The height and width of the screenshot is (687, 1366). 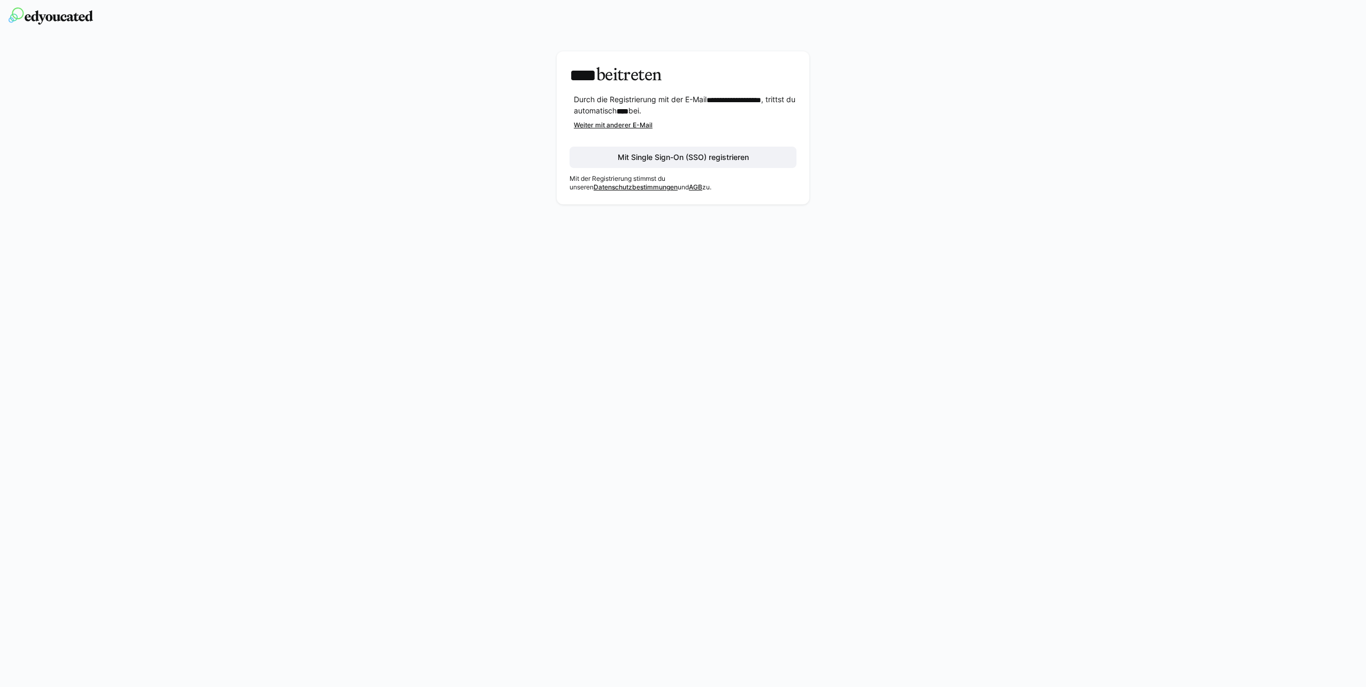 What do you see at coordinates (683, 157) in the screenshot?
I see `button: Mit Single Sign-On (SSO) registrieren` at bounding box center [683, 157].